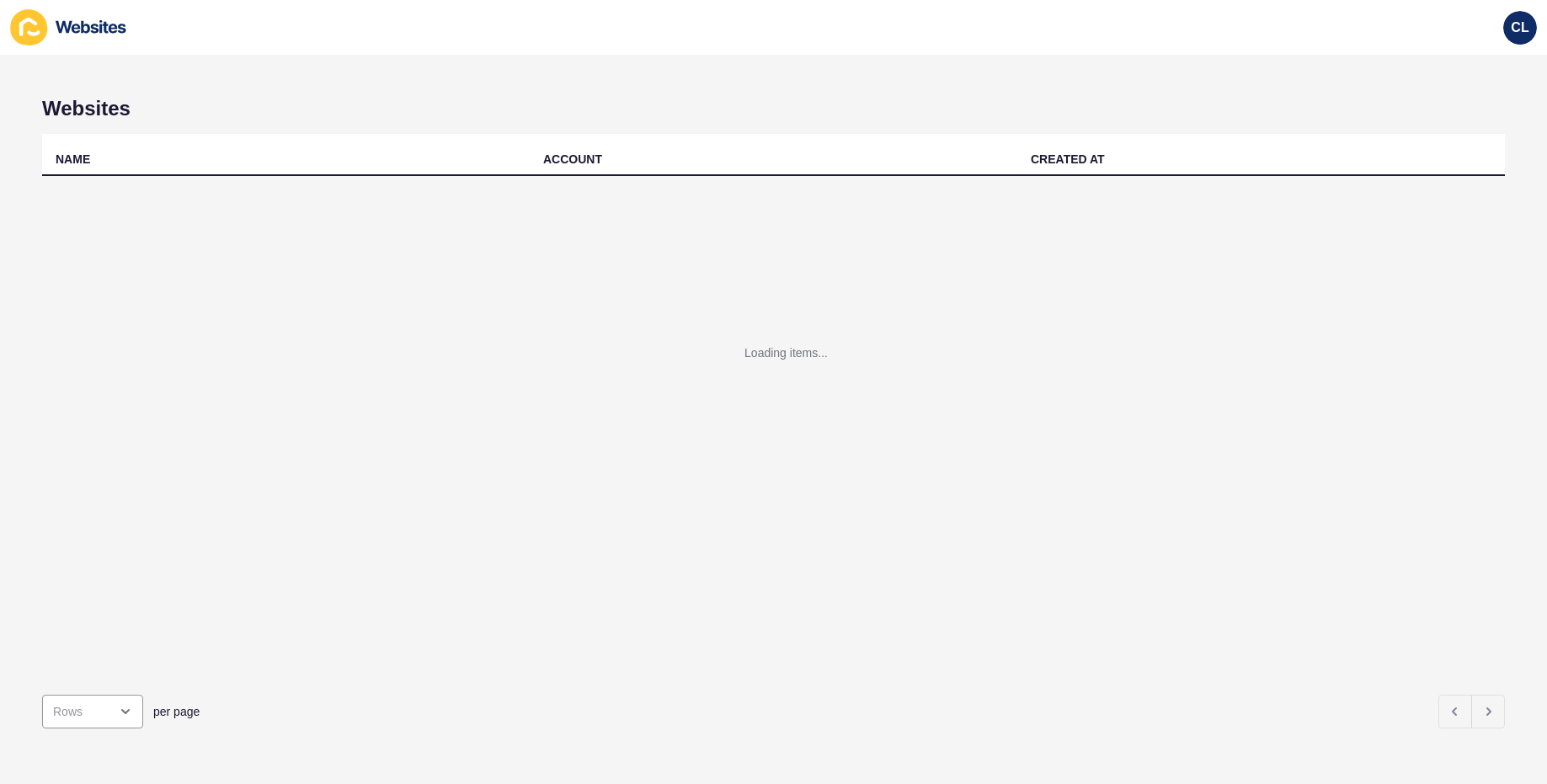  Describe the element at coordinates (92, 712) in the screenshot. I see `div: open menu` at that location.